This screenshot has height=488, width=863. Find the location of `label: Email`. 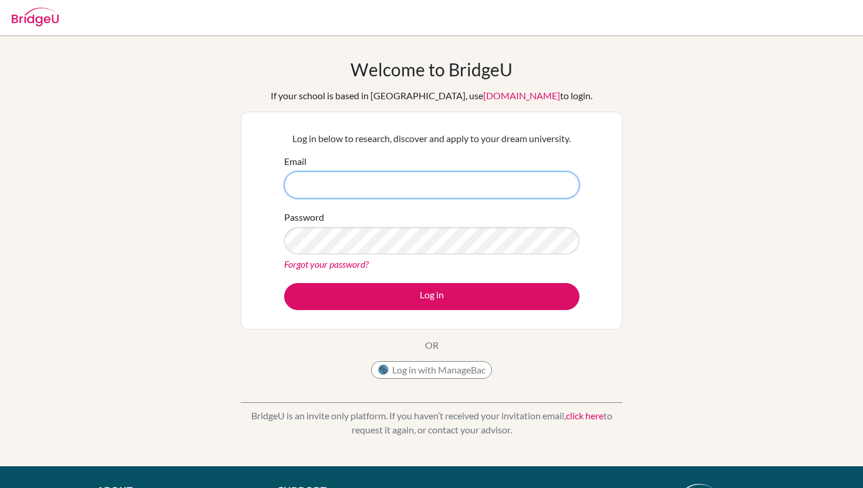

label: Email is located at coordinates (295, 161).